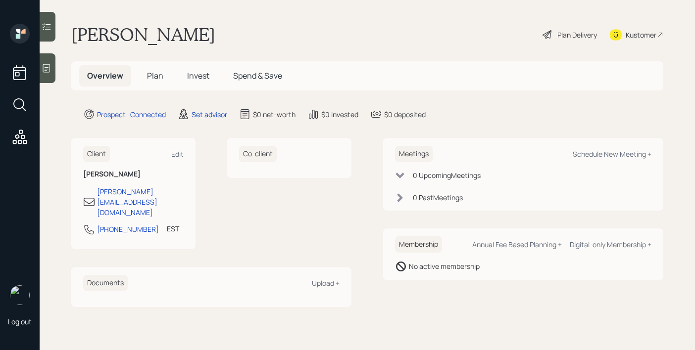 The height and width of the screenshot is (350, 695). Describe the element at coordinates (105, 76) in the screenshot. I see `span: Overview` at that location.